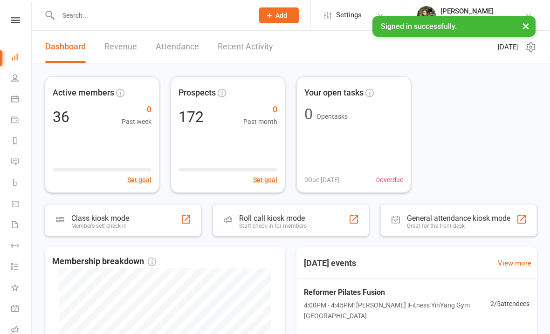 The image size is (550, 334). Describe the element at coordinates (136, 122) in the screenshot. I see `span: Past week` at that location.